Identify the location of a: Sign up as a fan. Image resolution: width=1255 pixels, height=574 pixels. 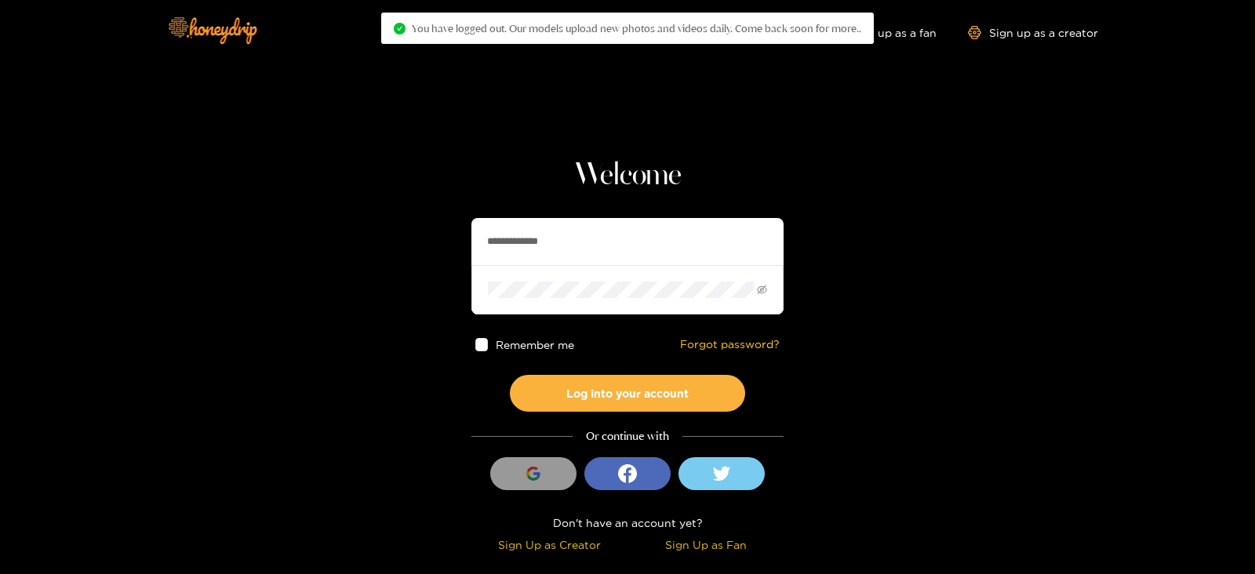
(883, 32).